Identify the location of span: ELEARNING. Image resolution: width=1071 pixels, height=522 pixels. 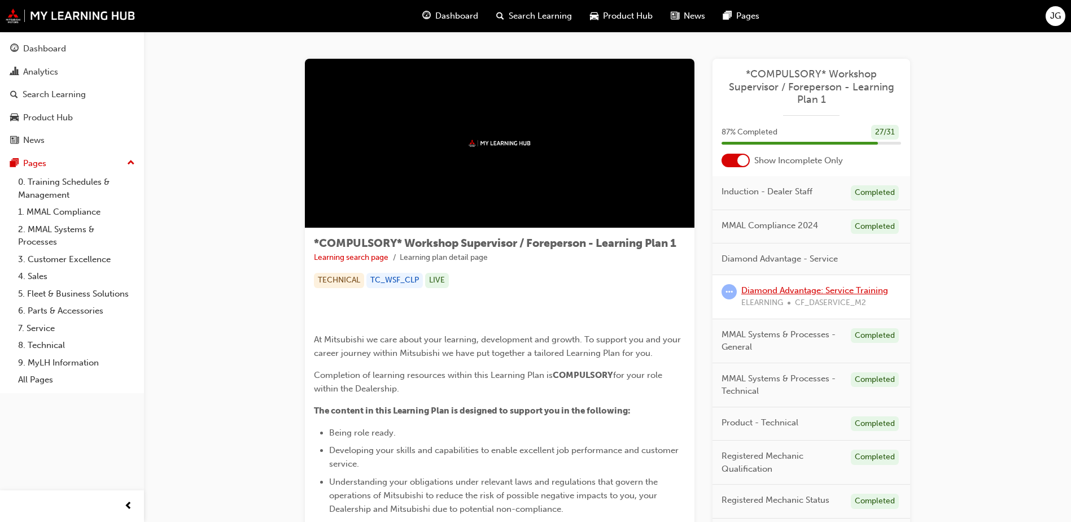
(762, 303).